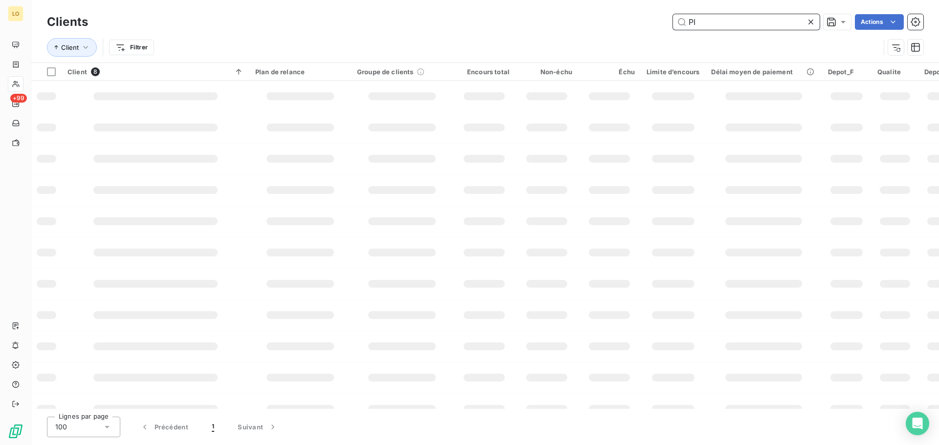  I want to click on div: Échu, so click(609, 72).